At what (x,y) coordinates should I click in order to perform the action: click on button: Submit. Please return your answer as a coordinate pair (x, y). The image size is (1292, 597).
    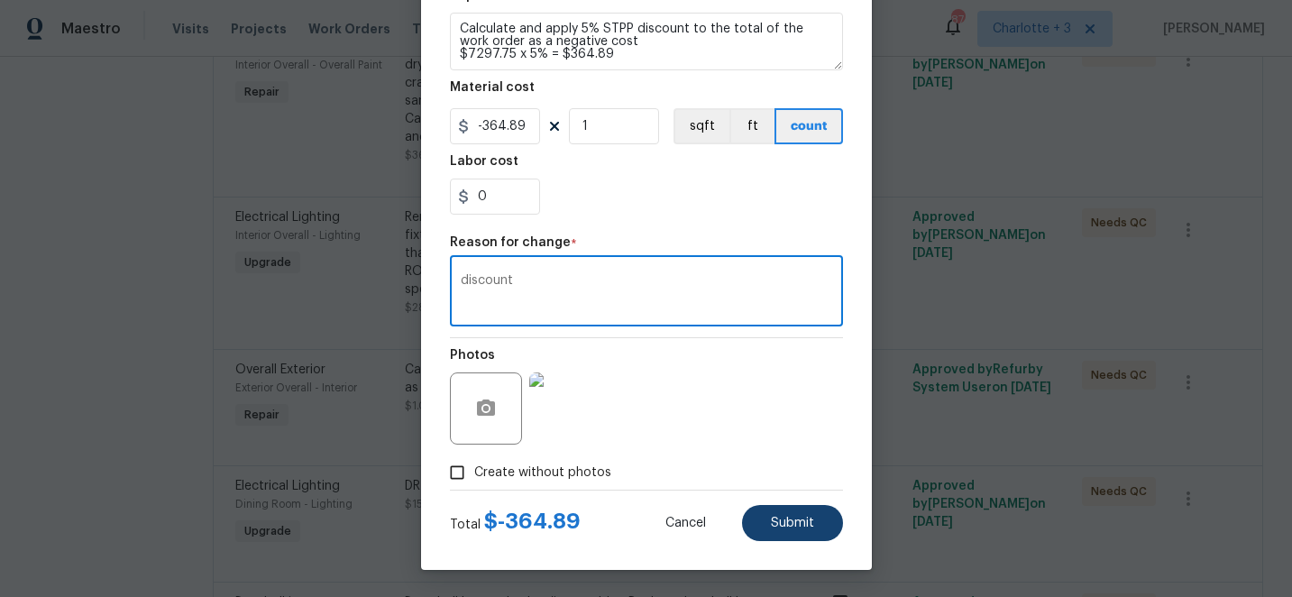
    Looking at the image, I should click on (792, 523).